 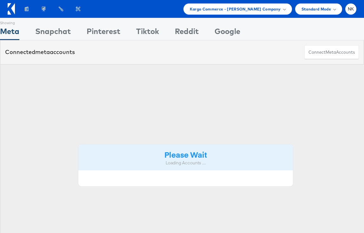 I want to click on strong: Please Wait, so click(x=186, y=154).